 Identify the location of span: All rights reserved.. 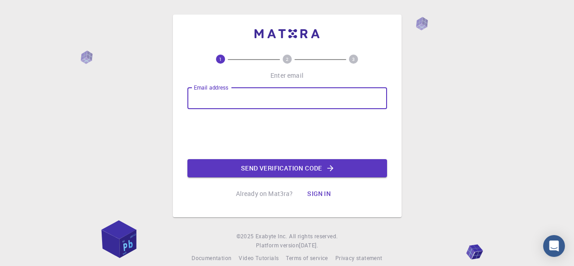
(313, 236).